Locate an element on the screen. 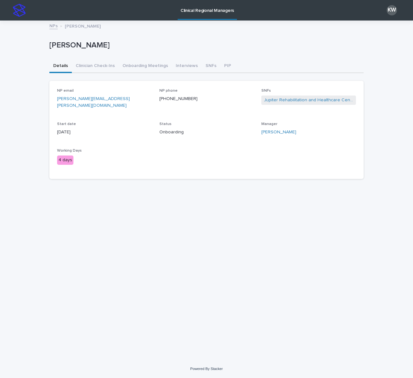  button: Clinician Check-Ins is located at coordinates (95, 66).